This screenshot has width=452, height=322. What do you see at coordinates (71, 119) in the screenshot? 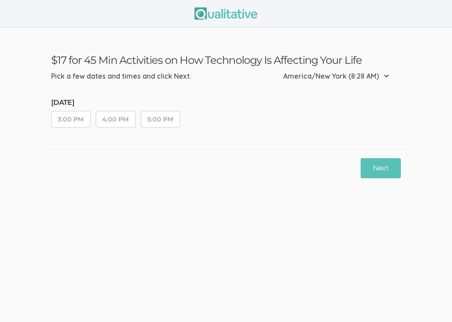
I see `button: 3:00 PM` at bounding box center [71, 119].